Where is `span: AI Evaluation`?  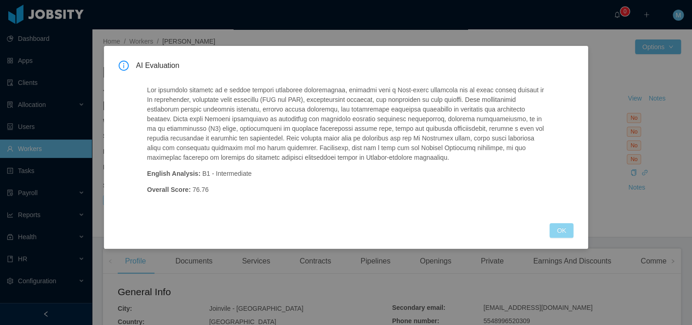 span: AI Evaluation is located at coordinates (355, 66).